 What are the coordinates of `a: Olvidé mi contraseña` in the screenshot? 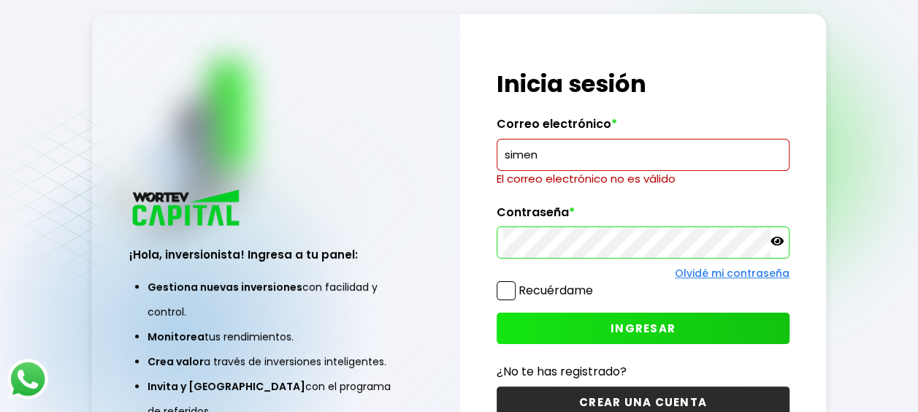 It's located at (732, 273).